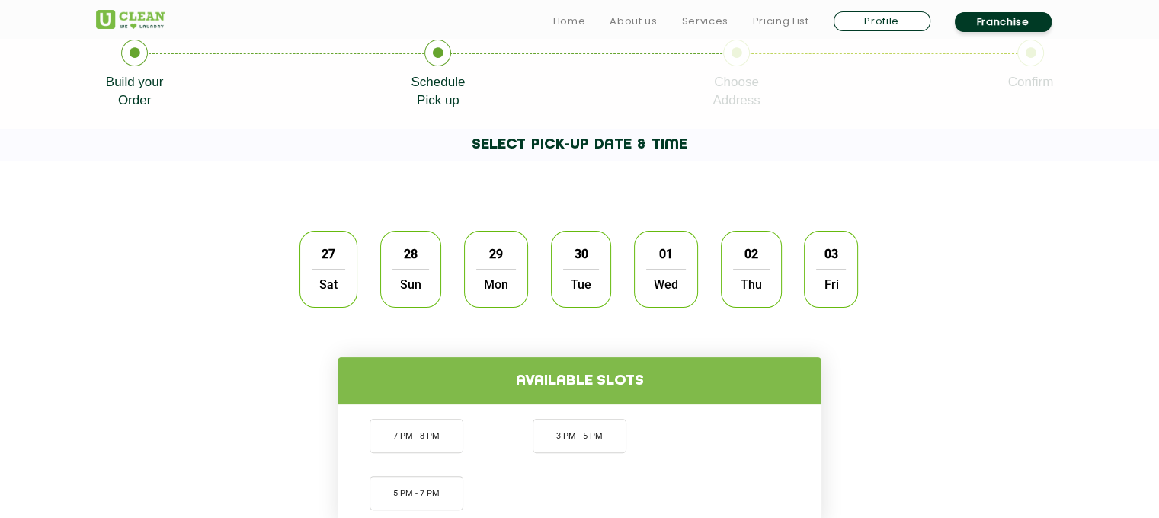 This screenshot has width=1159, height=518. I want to click on a: Services, so click(704, 21).